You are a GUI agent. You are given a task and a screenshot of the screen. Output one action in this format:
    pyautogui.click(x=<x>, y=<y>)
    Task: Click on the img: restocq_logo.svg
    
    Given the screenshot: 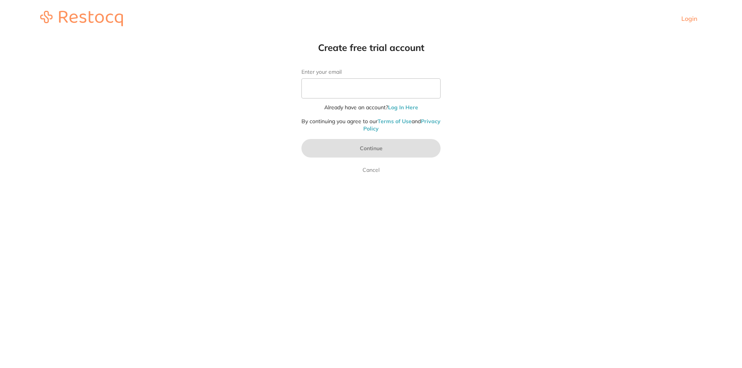 What is the action you would take?
    pyautogui.click(x=82, y=19)
    